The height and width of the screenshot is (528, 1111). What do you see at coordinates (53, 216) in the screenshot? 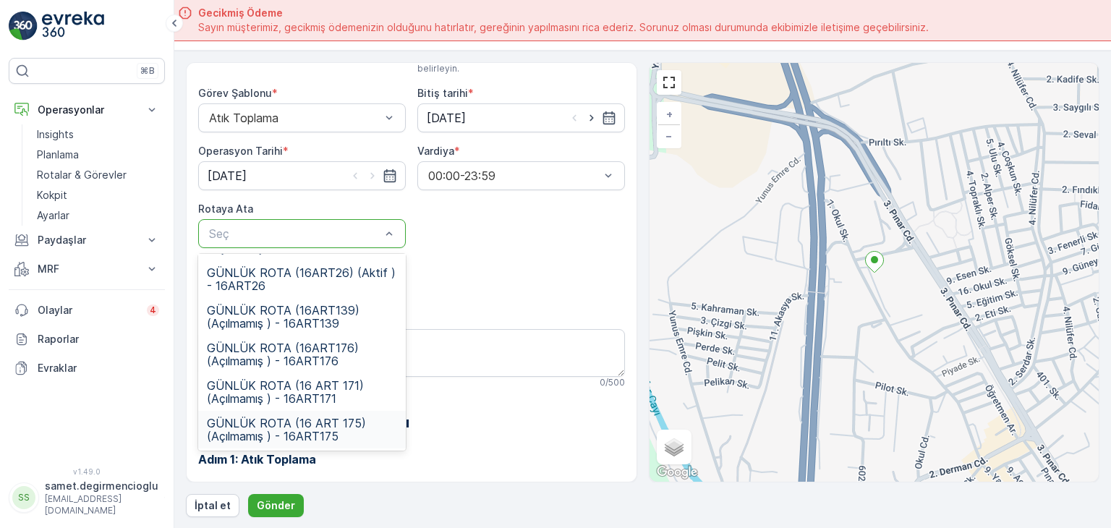
I see `p: Ayarlar` at bounding box center [53, 216].